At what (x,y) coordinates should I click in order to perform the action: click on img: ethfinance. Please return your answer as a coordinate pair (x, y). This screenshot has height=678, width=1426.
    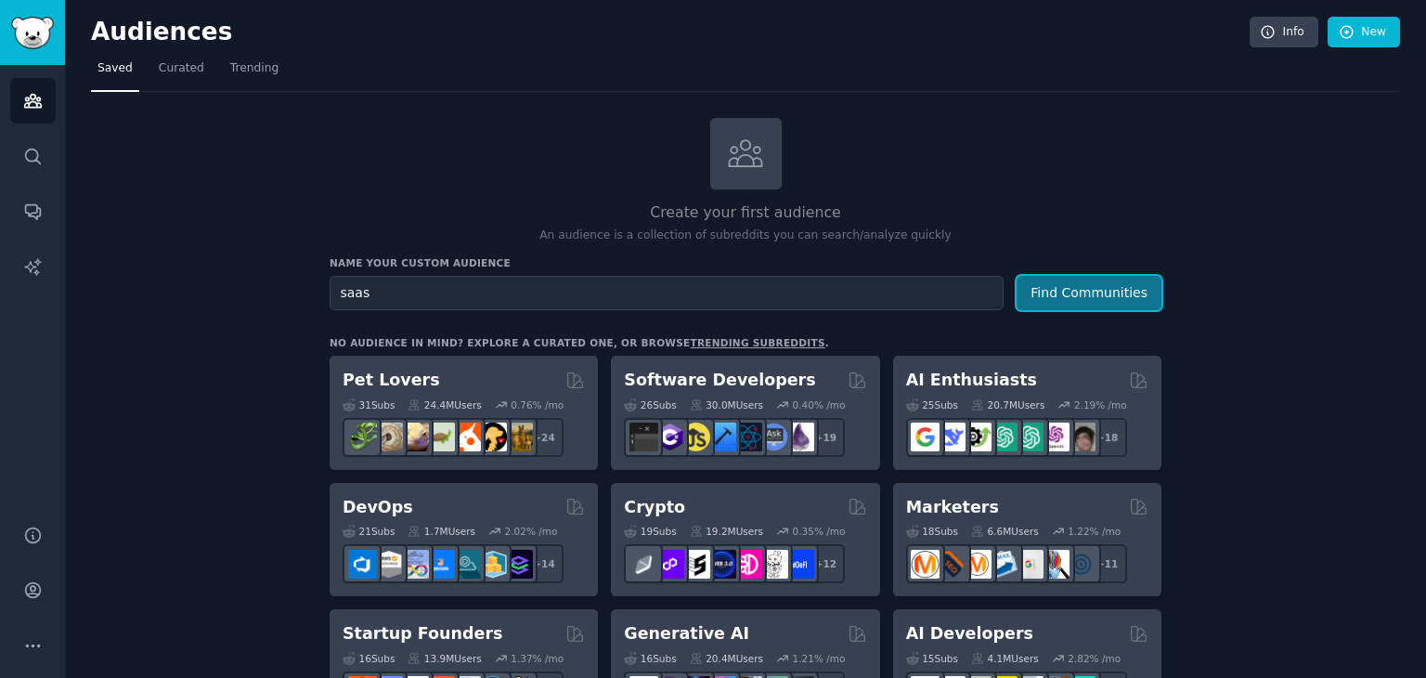
    Looking at the image, I should click on (643, 564).